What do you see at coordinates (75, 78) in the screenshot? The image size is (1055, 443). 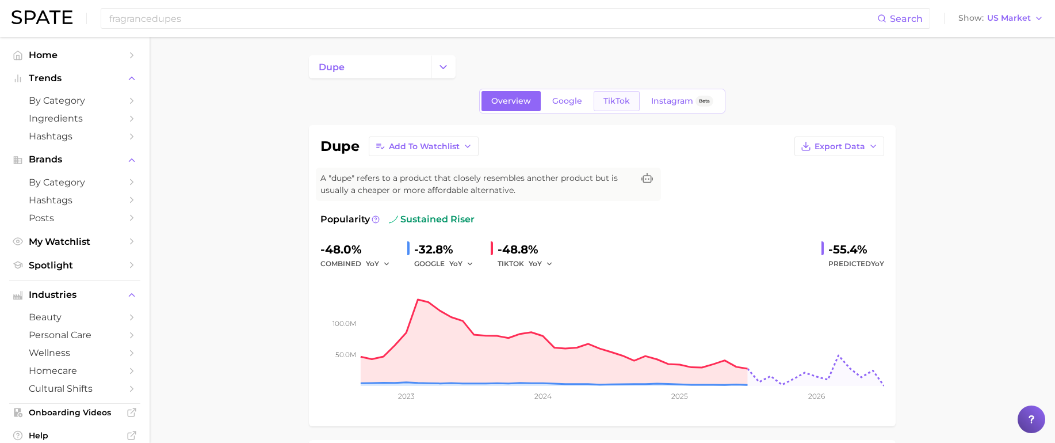 I see `button: Trends` at bounding box center [75, 78].